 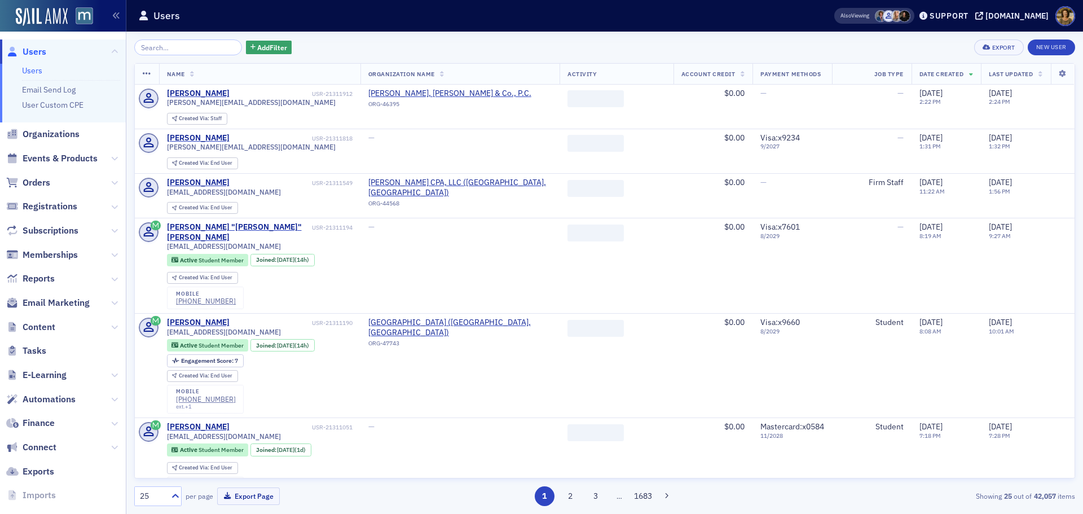 What do you see at coordinates (31, 447) in the screenshot?
I see `a: Connect` at bounding box center [31, 447].